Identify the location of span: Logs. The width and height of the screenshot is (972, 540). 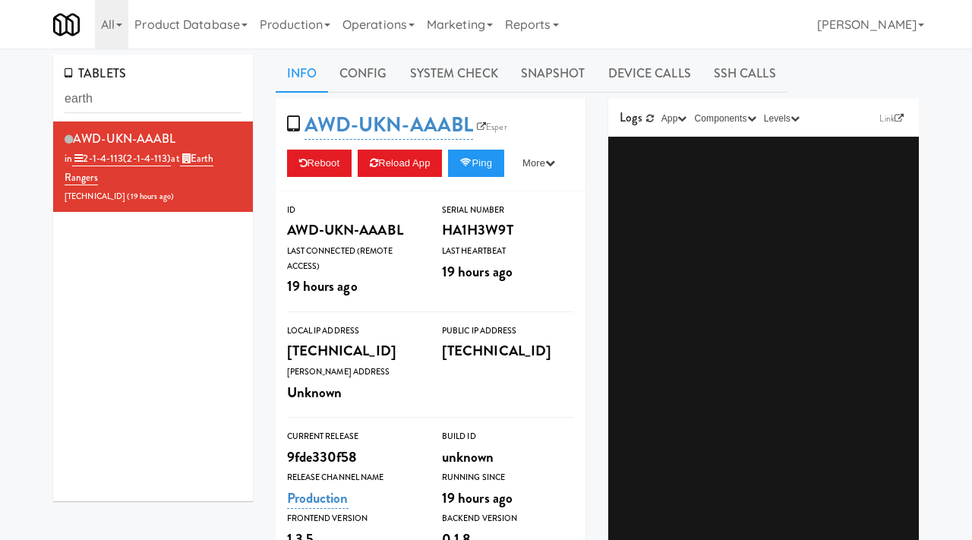
(630, 117).